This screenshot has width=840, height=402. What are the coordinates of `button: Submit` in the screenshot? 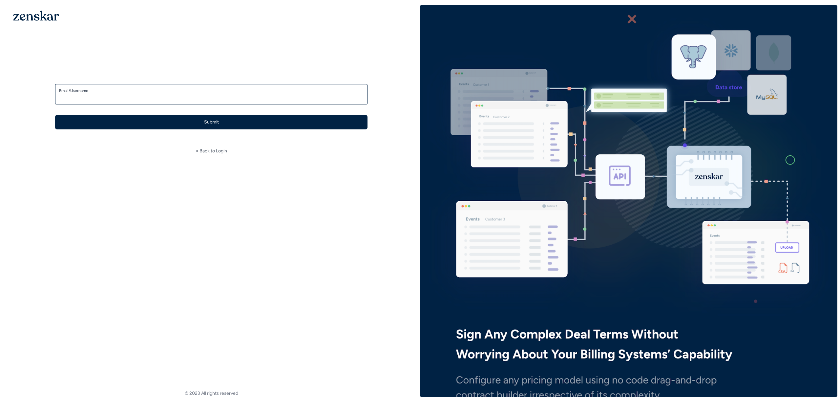 It's located at (211, 122).